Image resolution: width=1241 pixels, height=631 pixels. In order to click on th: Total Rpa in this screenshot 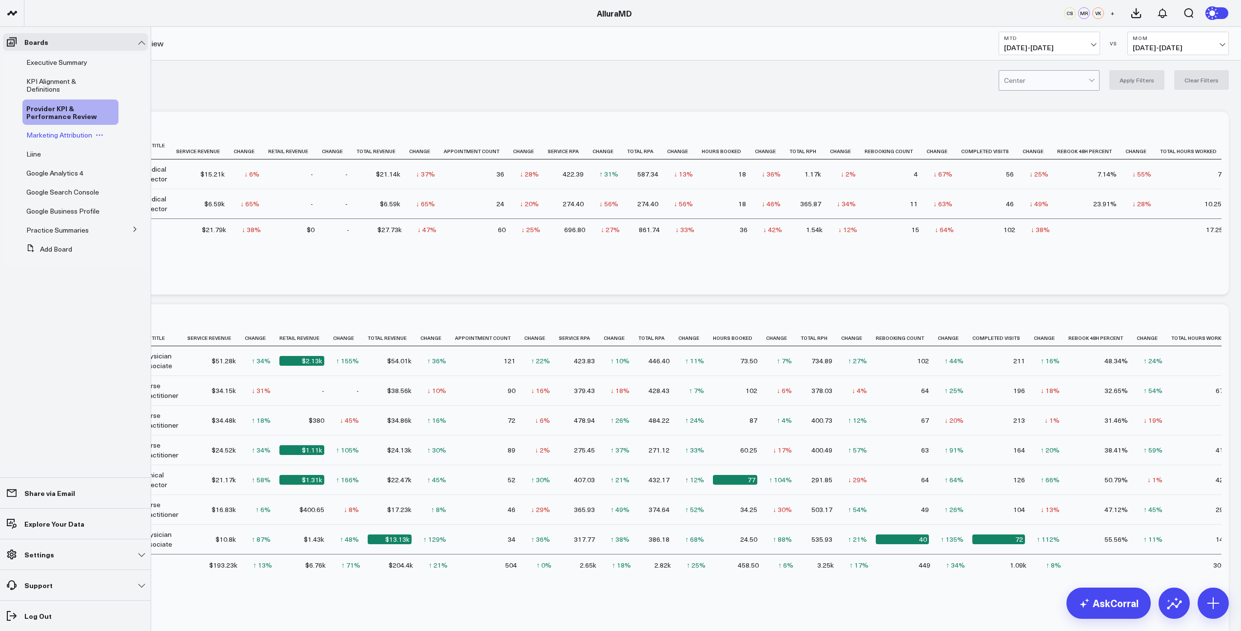, I will do `click(658, 338)`.